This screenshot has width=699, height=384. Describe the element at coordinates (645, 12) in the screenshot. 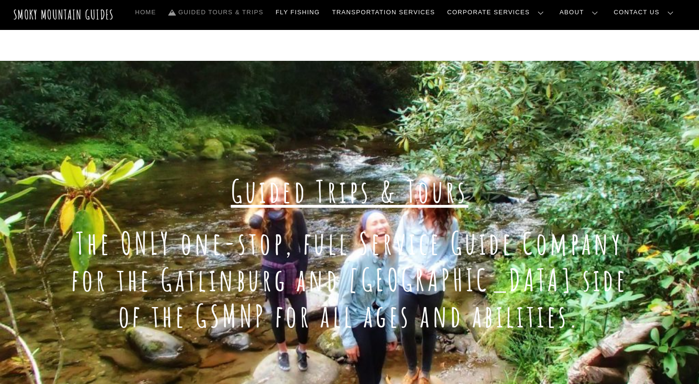

I see `a: Contact Us` at that location.